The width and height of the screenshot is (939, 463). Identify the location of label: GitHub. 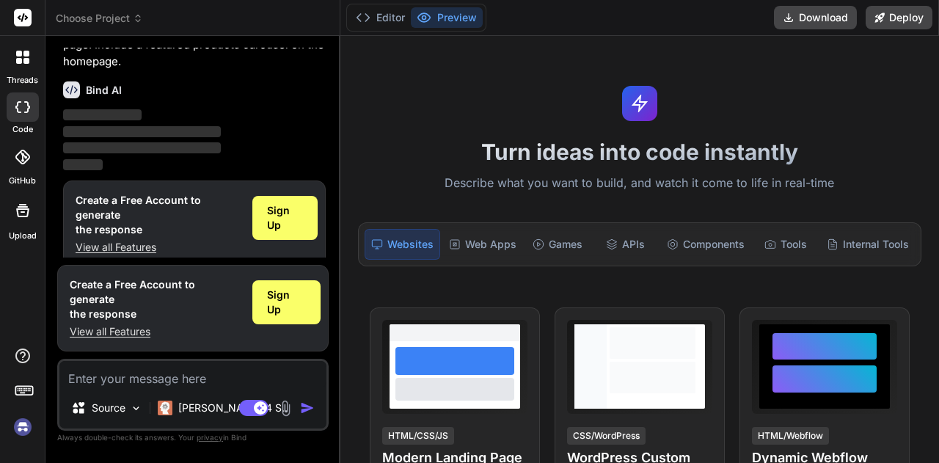
(22, 181).